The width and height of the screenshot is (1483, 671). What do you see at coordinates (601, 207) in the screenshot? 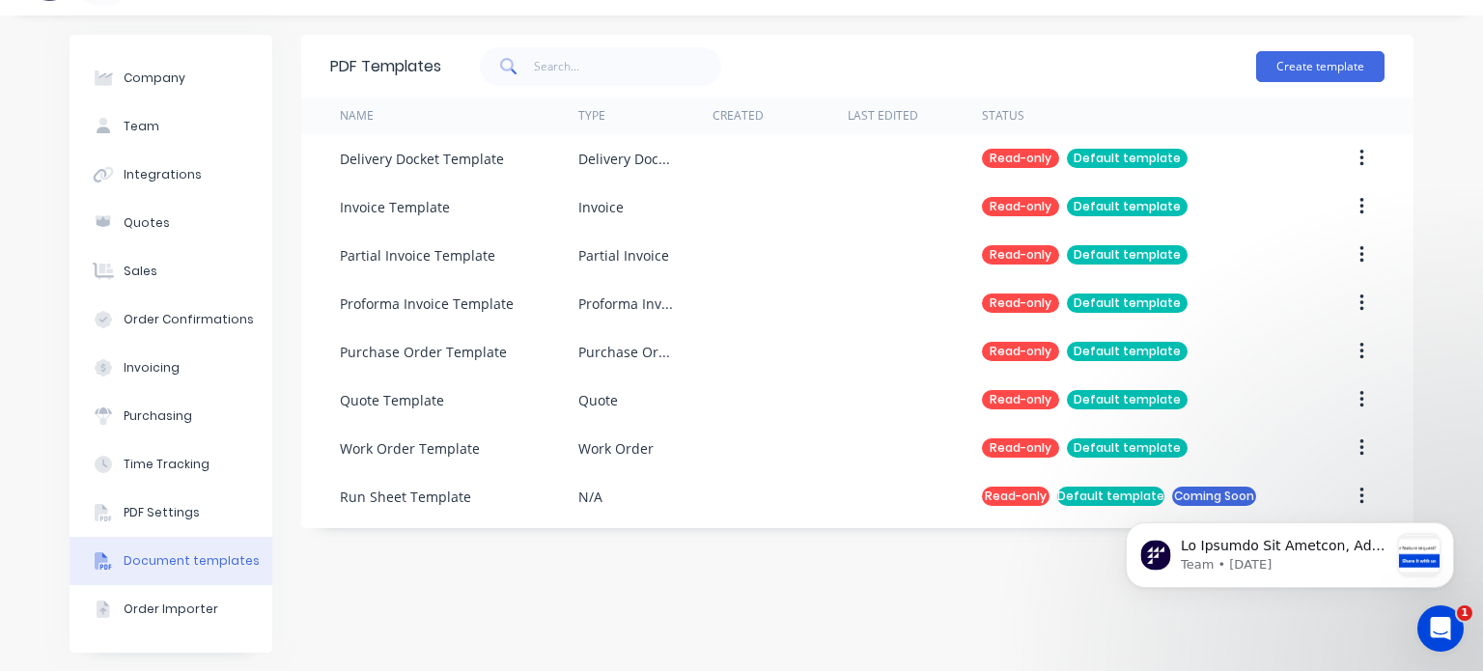
I see `div: Invoice` at bounding box center [601, 207].